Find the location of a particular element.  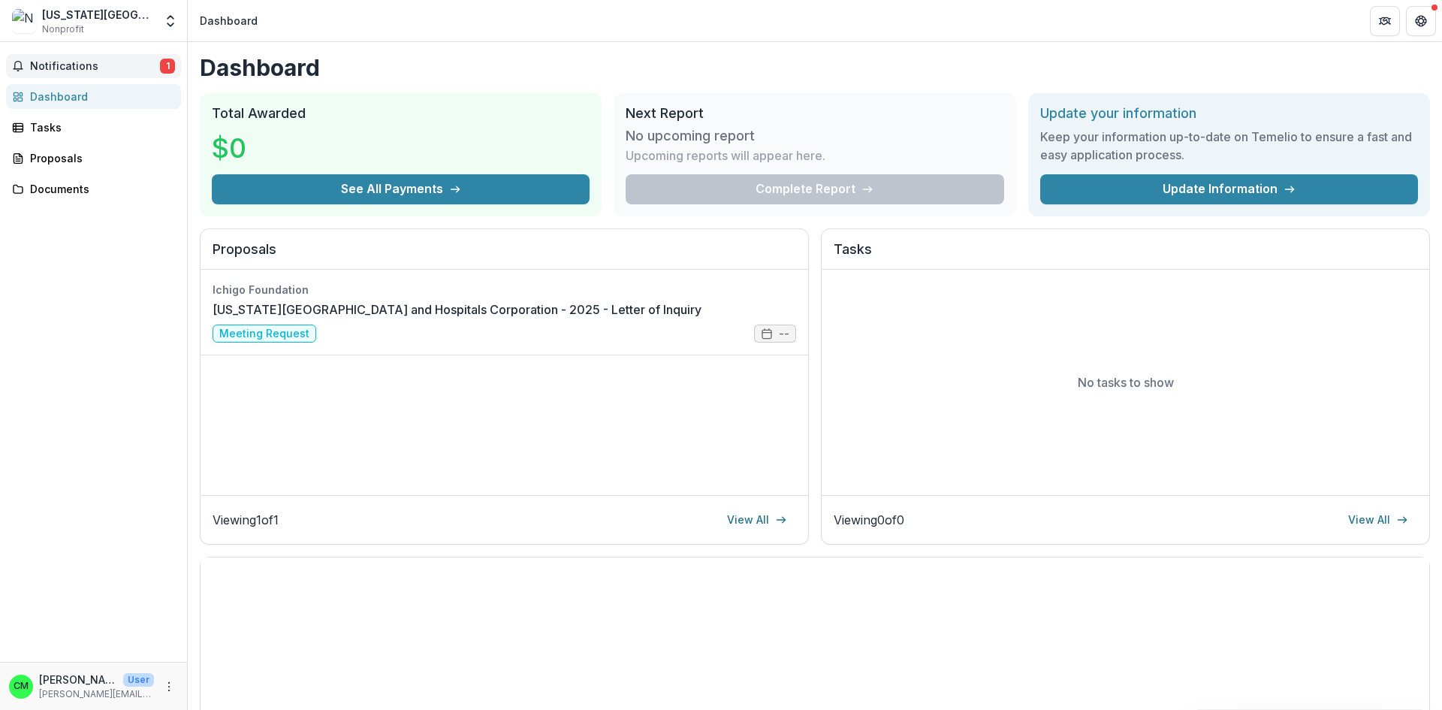

img: New York City Health and Hospitals Corporation is located at coordinates (24, 21).